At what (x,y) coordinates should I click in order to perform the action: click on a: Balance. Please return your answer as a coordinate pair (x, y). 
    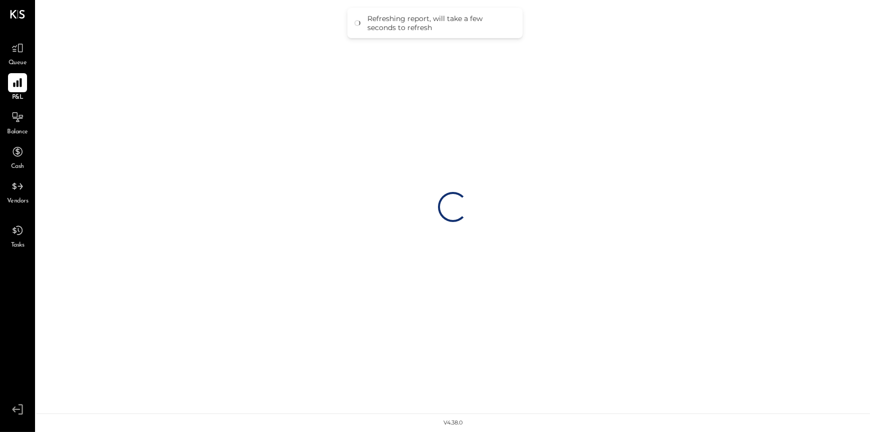
    Looking at the image, I should click on (18, 122).